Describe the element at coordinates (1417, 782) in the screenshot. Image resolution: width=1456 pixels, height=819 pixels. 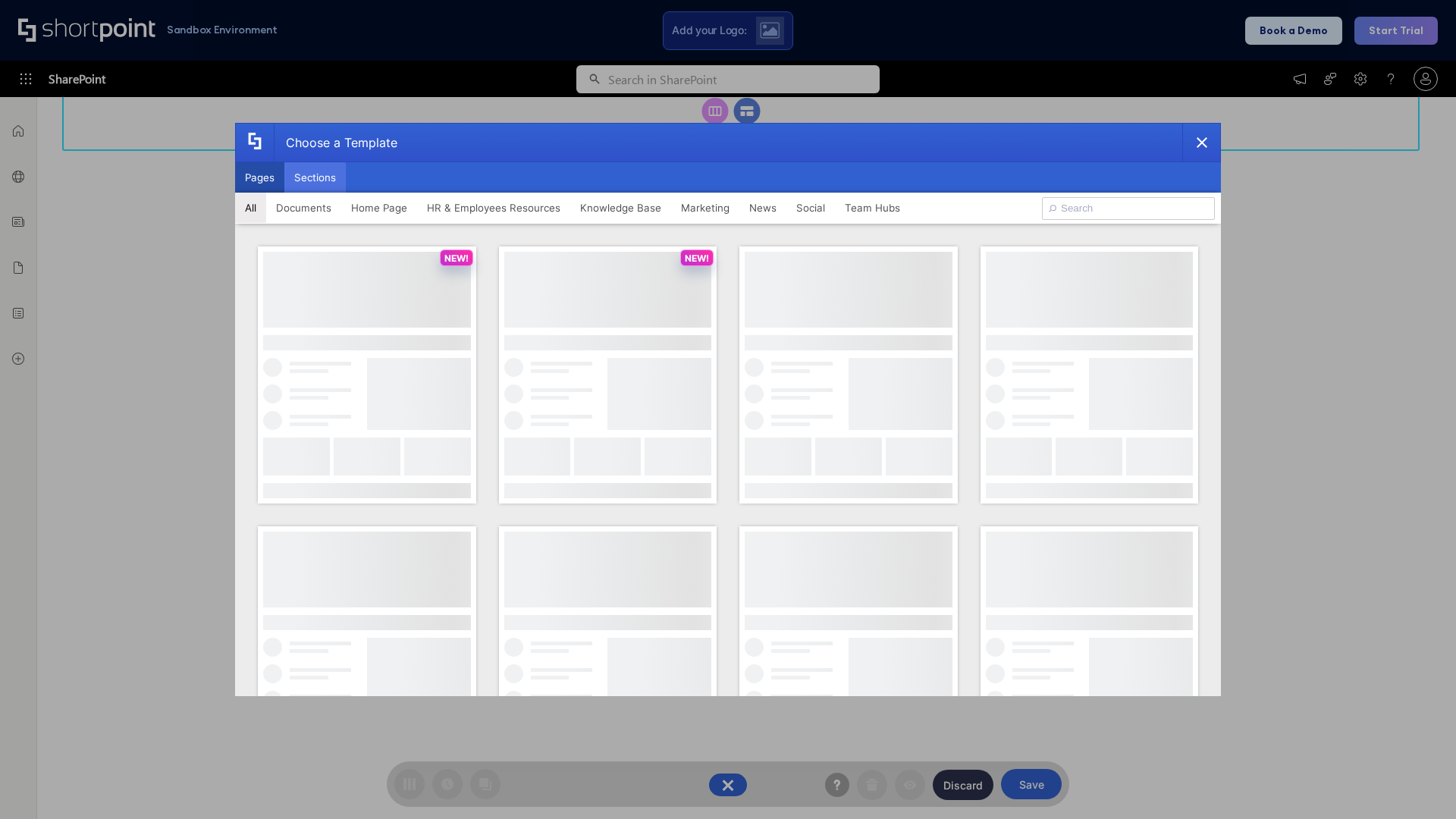
I see `div: Chat Widget` at that location.